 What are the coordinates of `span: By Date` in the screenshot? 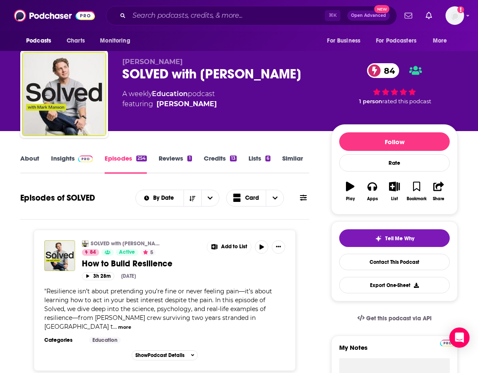 It's located at (165, 198).